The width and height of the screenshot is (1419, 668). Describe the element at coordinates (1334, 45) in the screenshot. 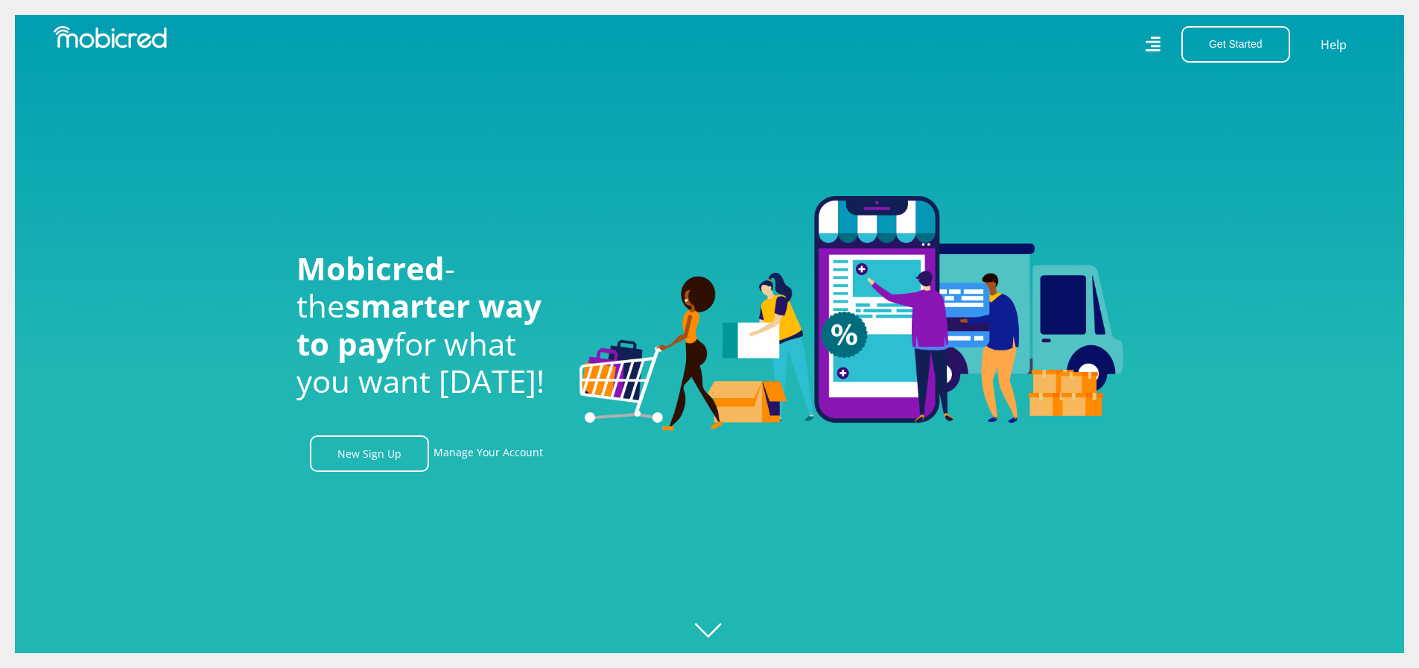

I see `a: Help` at that location.